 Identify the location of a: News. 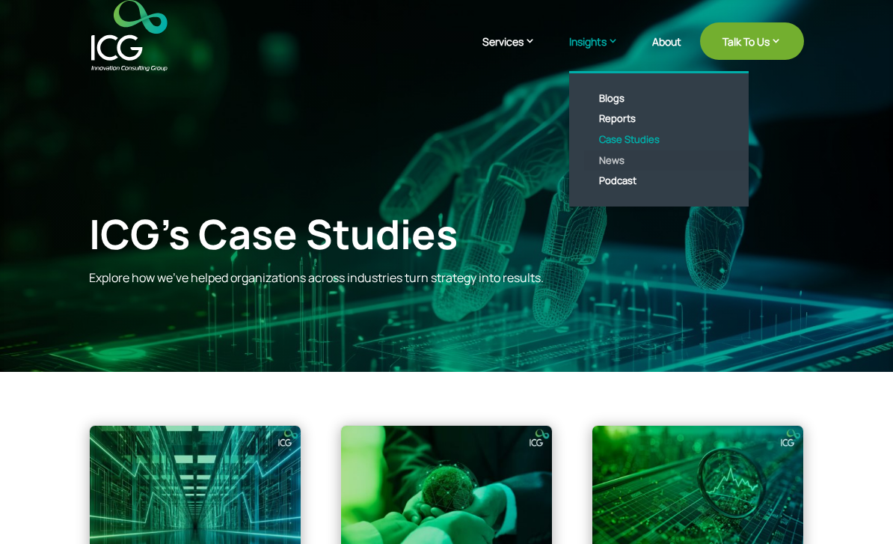
(670, 161).